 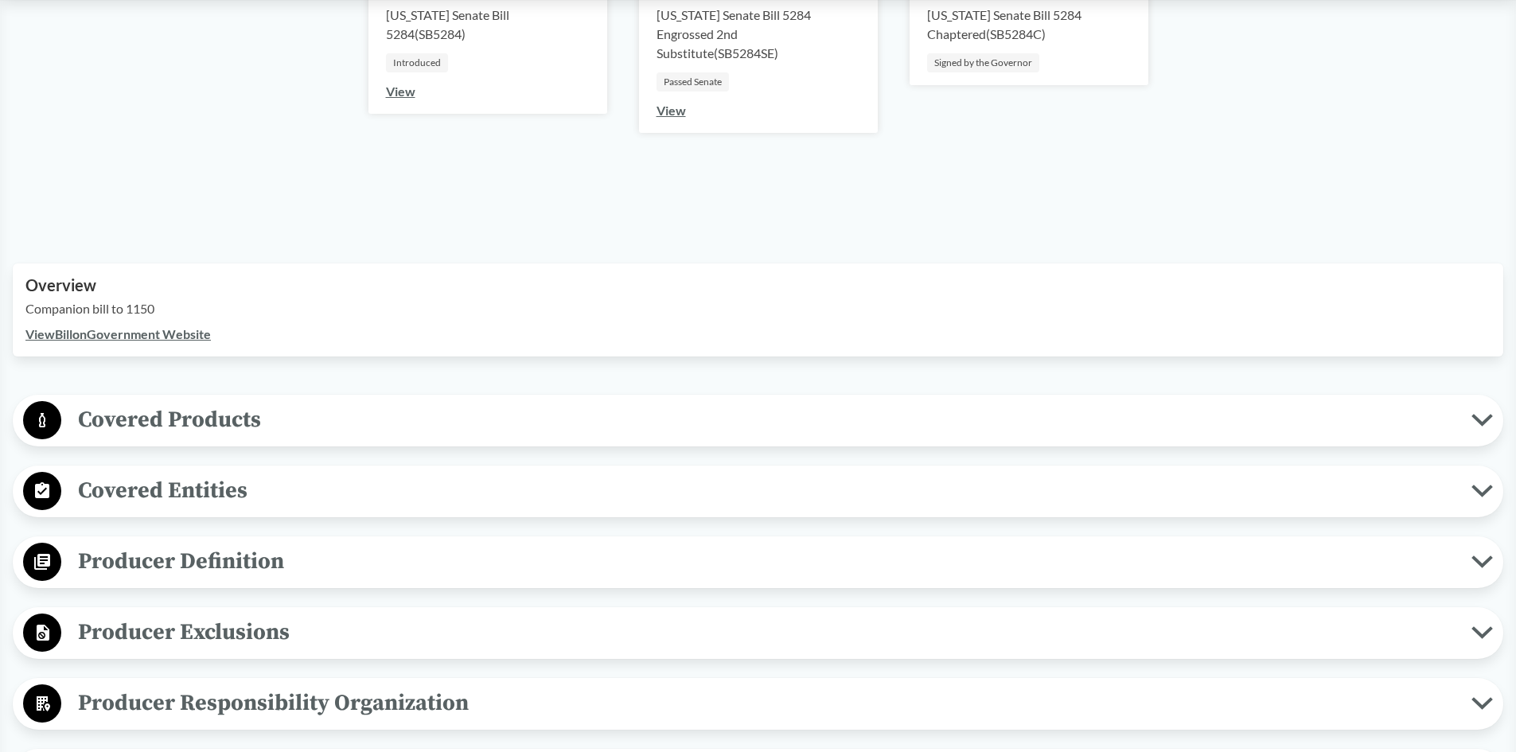 I want to click on div: Passed Senate, so click(x=693, y=82).